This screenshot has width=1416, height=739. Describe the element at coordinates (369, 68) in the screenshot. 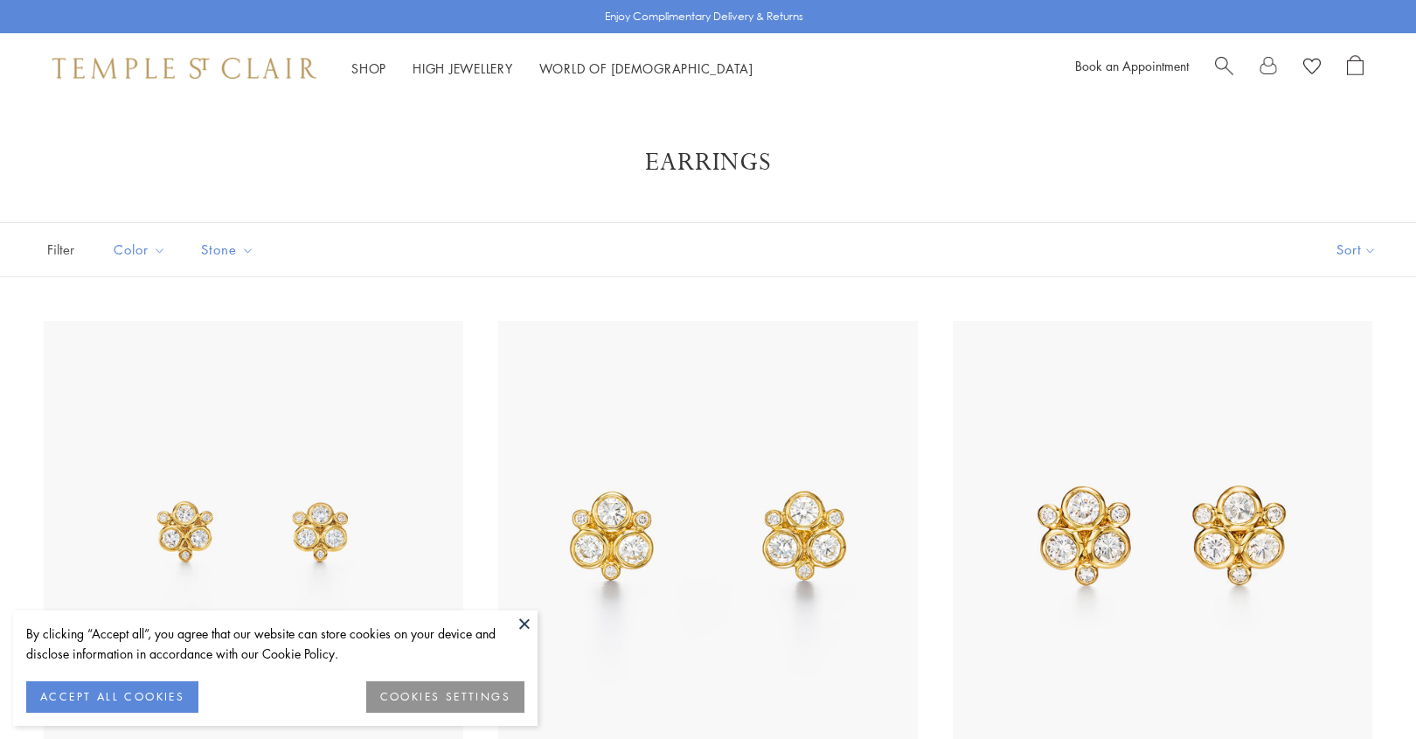

I see `a: ShopShop` at that location.